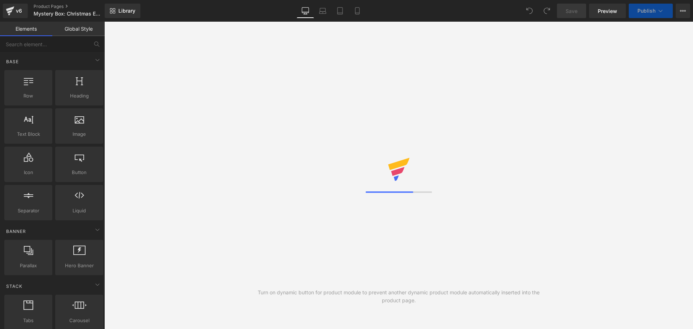  I want to click on div: Turn on dynamic button for product module to prevent another dynamic product module automatically..., so click(399, 296).